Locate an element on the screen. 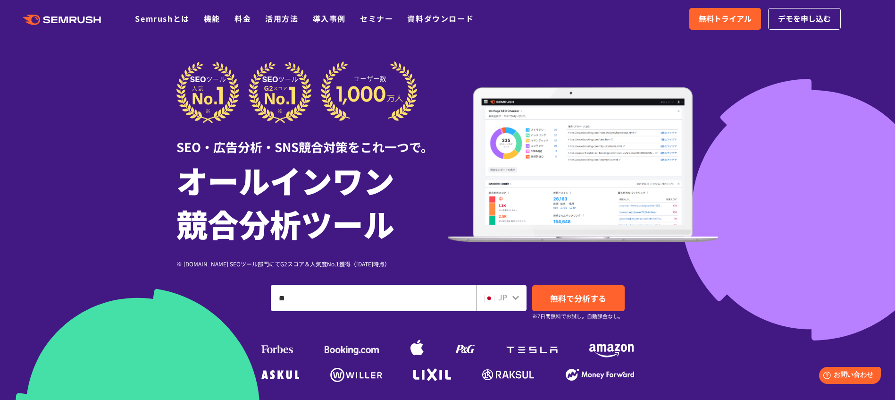 This screenshot has height=400, width=895. span: デモを申し込む is located at coordinates (804, 19).